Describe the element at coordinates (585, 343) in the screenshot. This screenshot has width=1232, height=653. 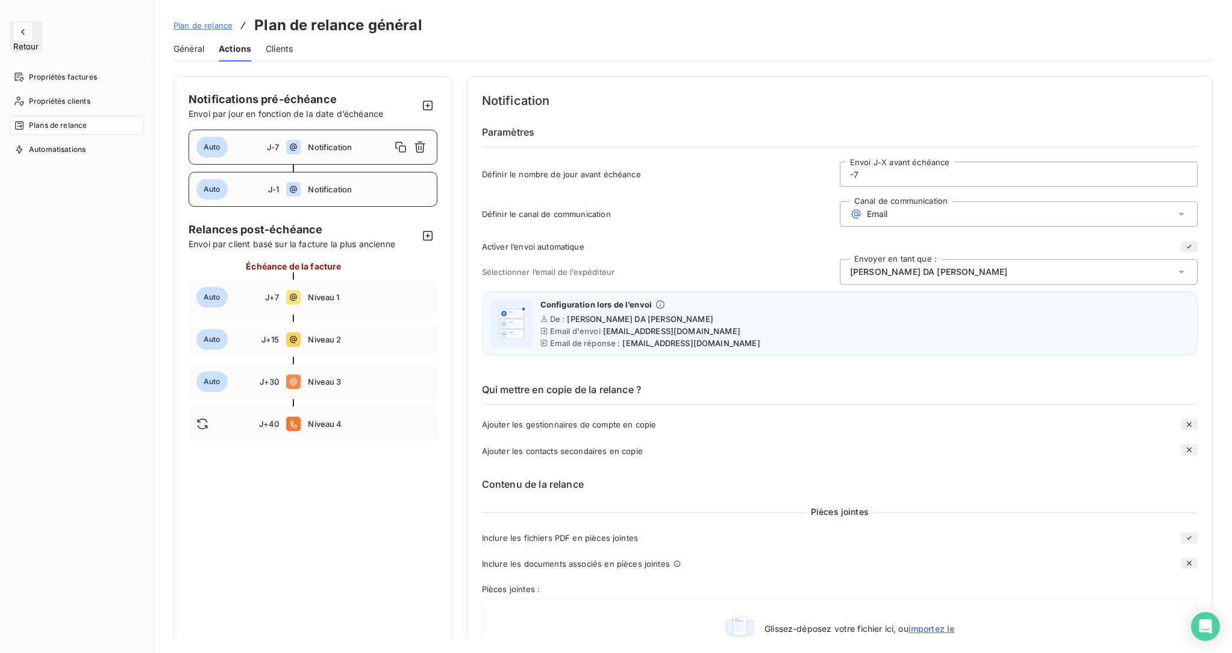
I see `span: Email de réponse :` at that location.